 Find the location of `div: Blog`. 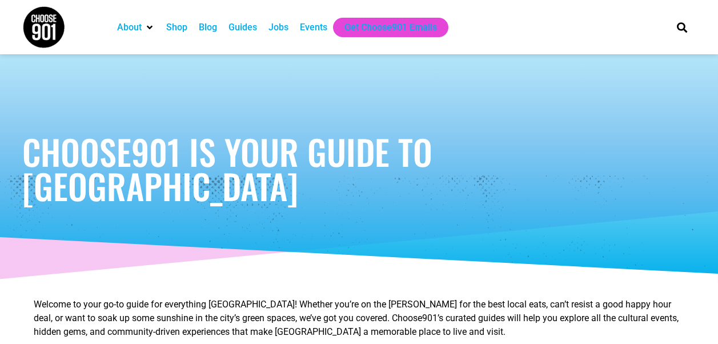

div: Blog is located at coordinates (208, 27).